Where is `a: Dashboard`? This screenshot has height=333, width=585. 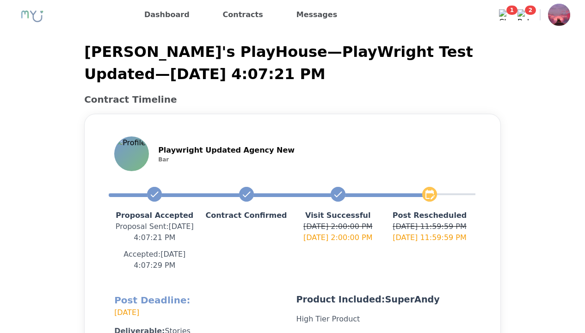 a: Dashboard is located at coordinates (167, 15).